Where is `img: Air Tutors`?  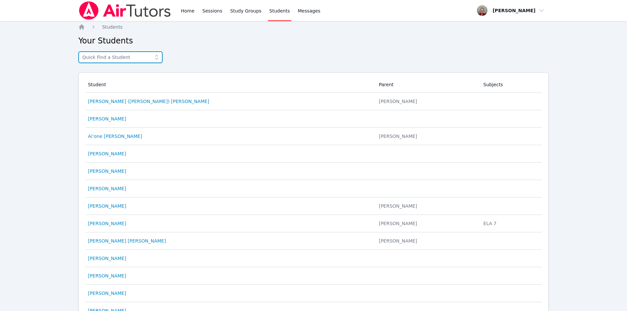 img: Air Tutors is located at coordinates (125, 11).